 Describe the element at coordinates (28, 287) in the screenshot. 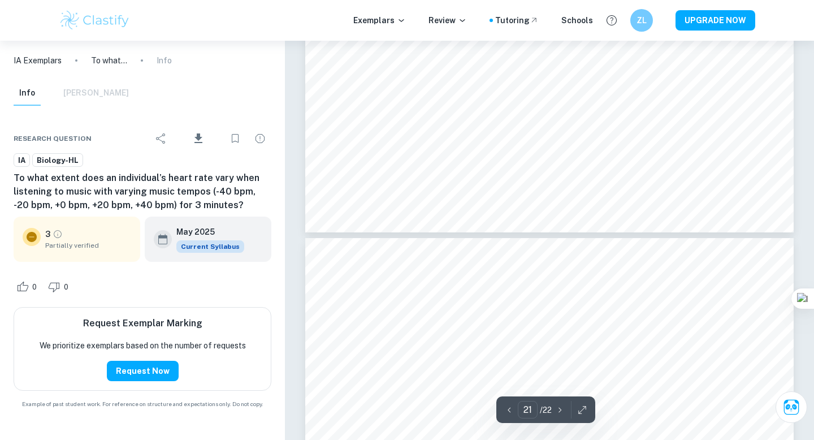

I see `div: Like` at that location.